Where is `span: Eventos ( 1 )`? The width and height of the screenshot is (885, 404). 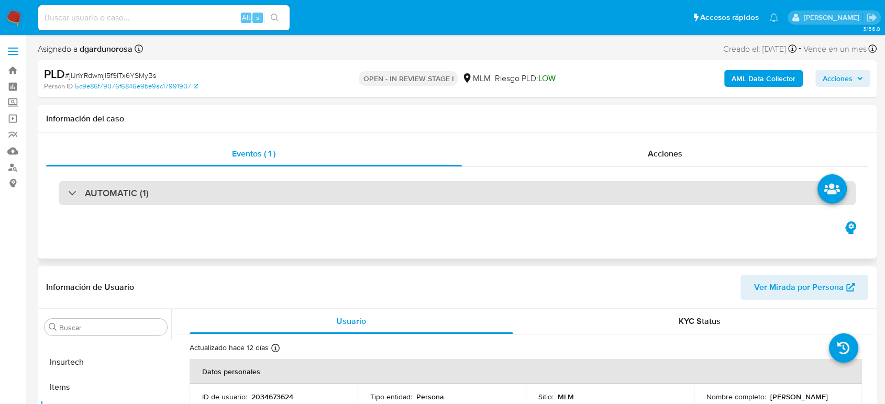 span: Eventos ( 1 ) is located at coordinates (253, 153).